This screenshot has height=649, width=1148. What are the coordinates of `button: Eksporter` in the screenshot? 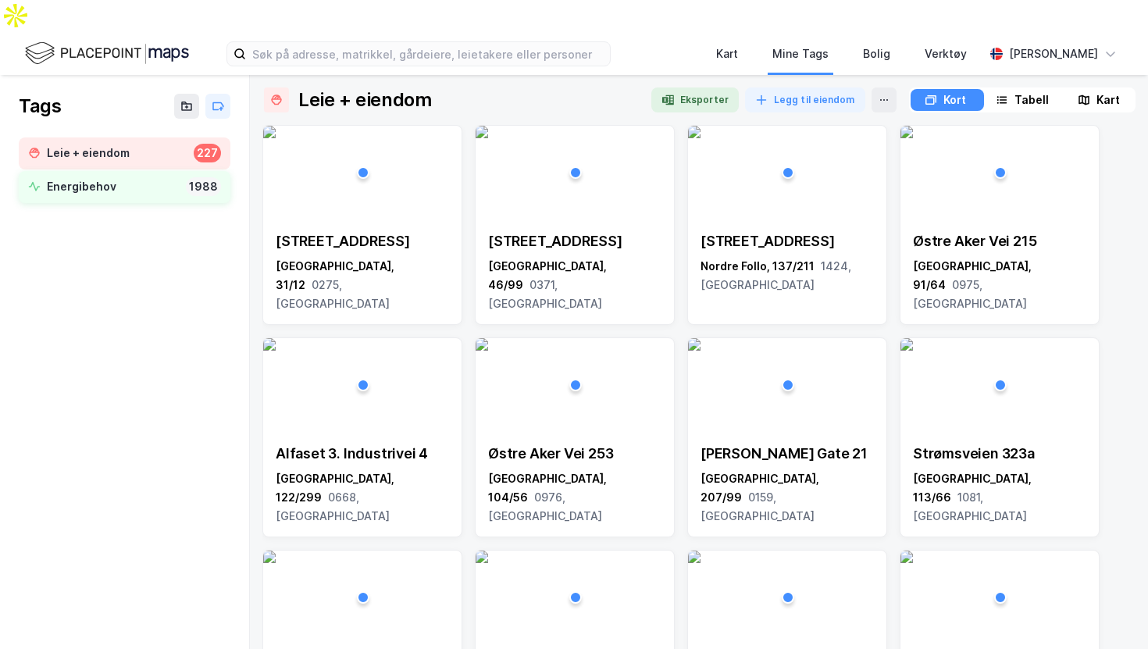 It's located at (695, 100).